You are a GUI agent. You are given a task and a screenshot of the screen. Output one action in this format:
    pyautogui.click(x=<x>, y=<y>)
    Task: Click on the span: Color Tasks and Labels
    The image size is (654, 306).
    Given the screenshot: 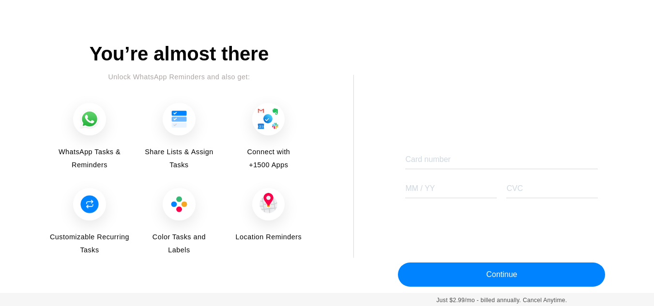 What is the action you would take?
    pyautogui.click(x=179, y=244)
    